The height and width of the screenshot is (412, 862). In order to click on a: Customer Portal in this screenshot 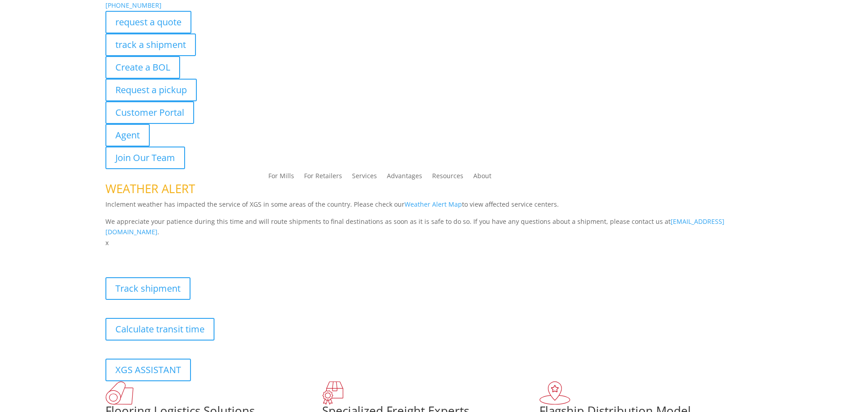, I will do `click(150, 113)`.